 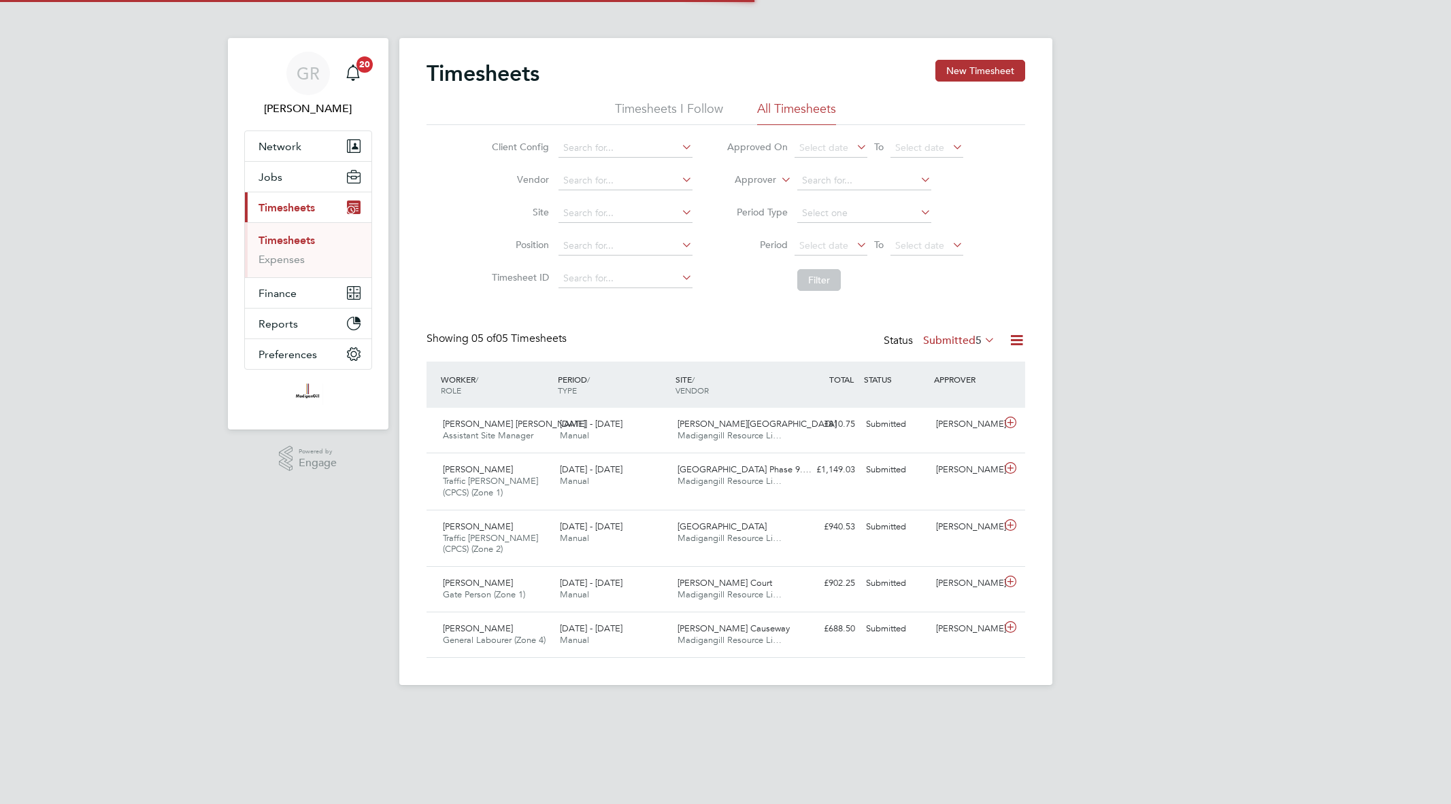 I want to click on button: Network, so click(x=308, y=146).